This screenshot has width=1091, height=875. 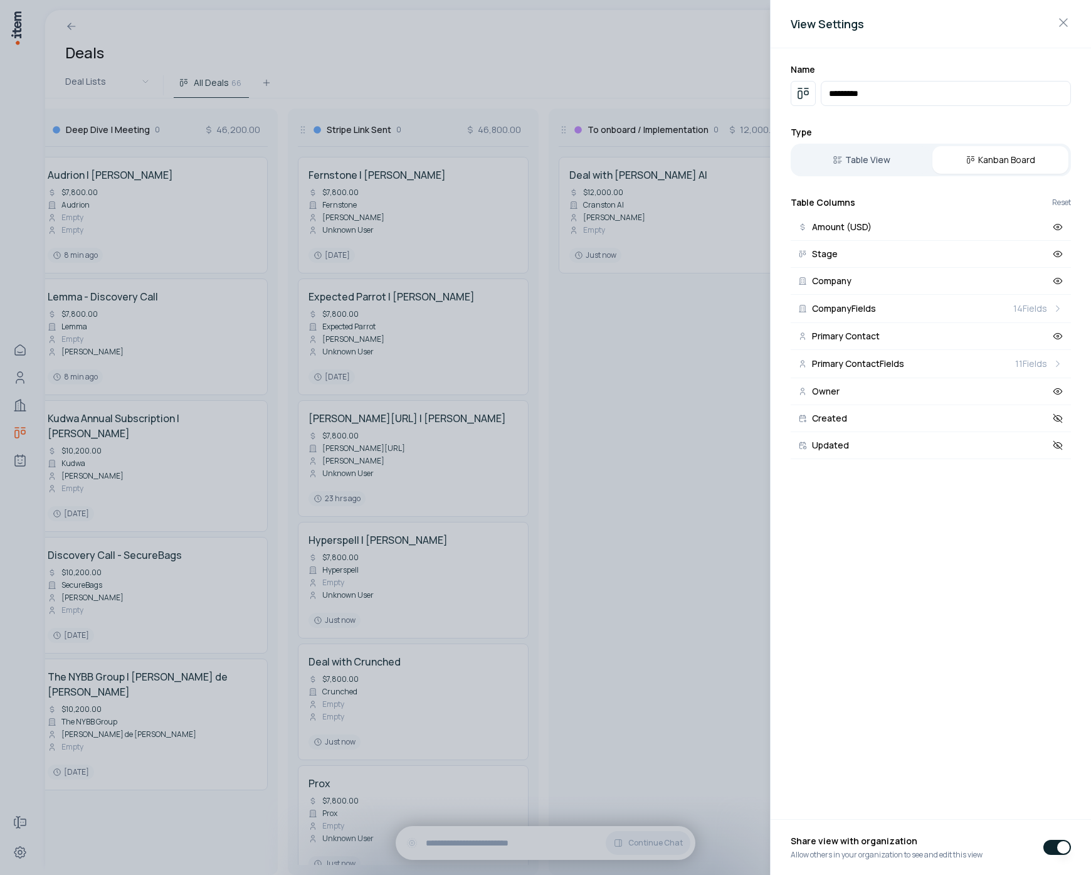 I want to click on span: 11 Fields, so click(x=1031, y=364).